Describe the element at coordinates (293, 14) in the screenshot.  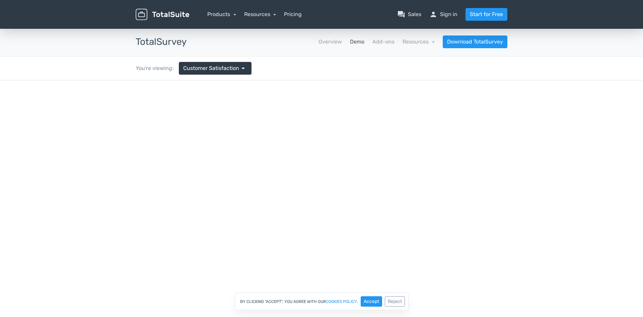
I see `a: Pricing` at that location.